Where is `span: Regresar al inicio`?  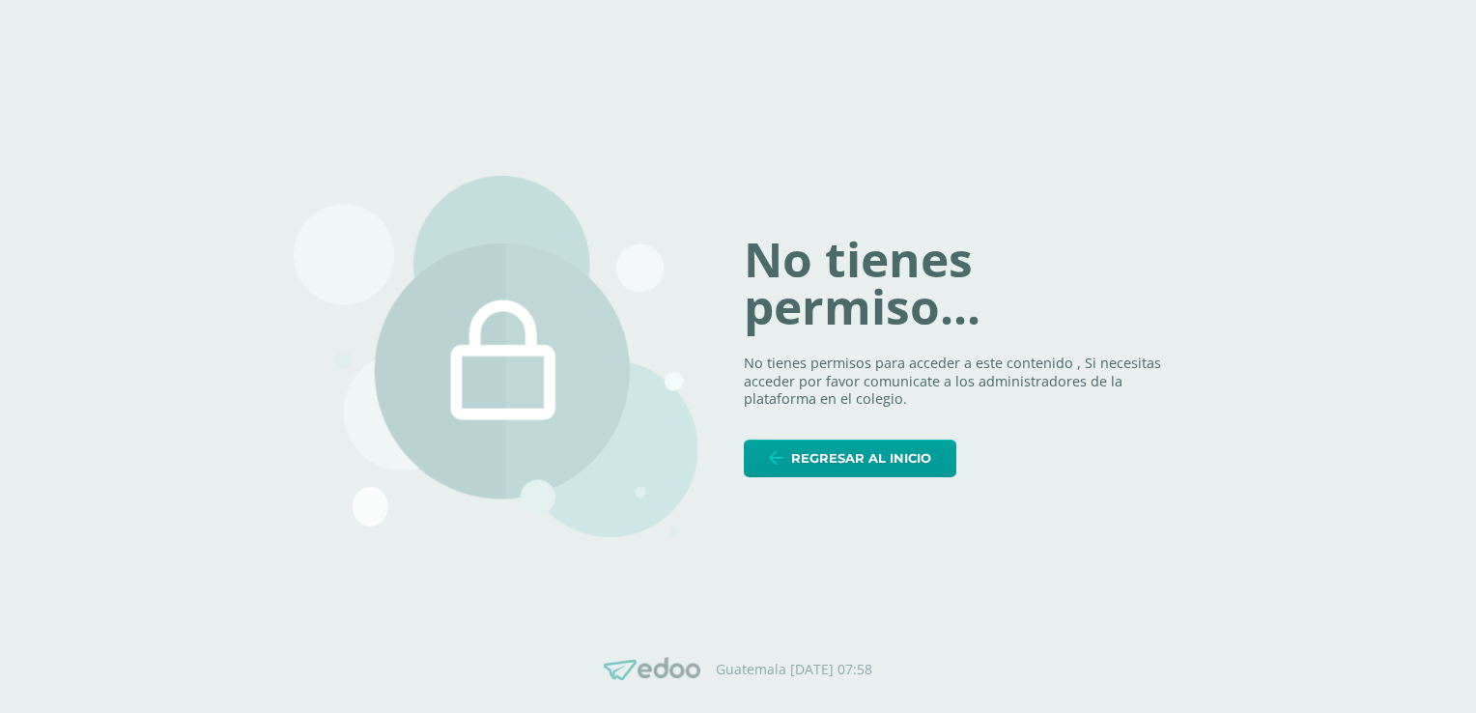
span: Regresar al inicio is located at coordinates (861, 458).